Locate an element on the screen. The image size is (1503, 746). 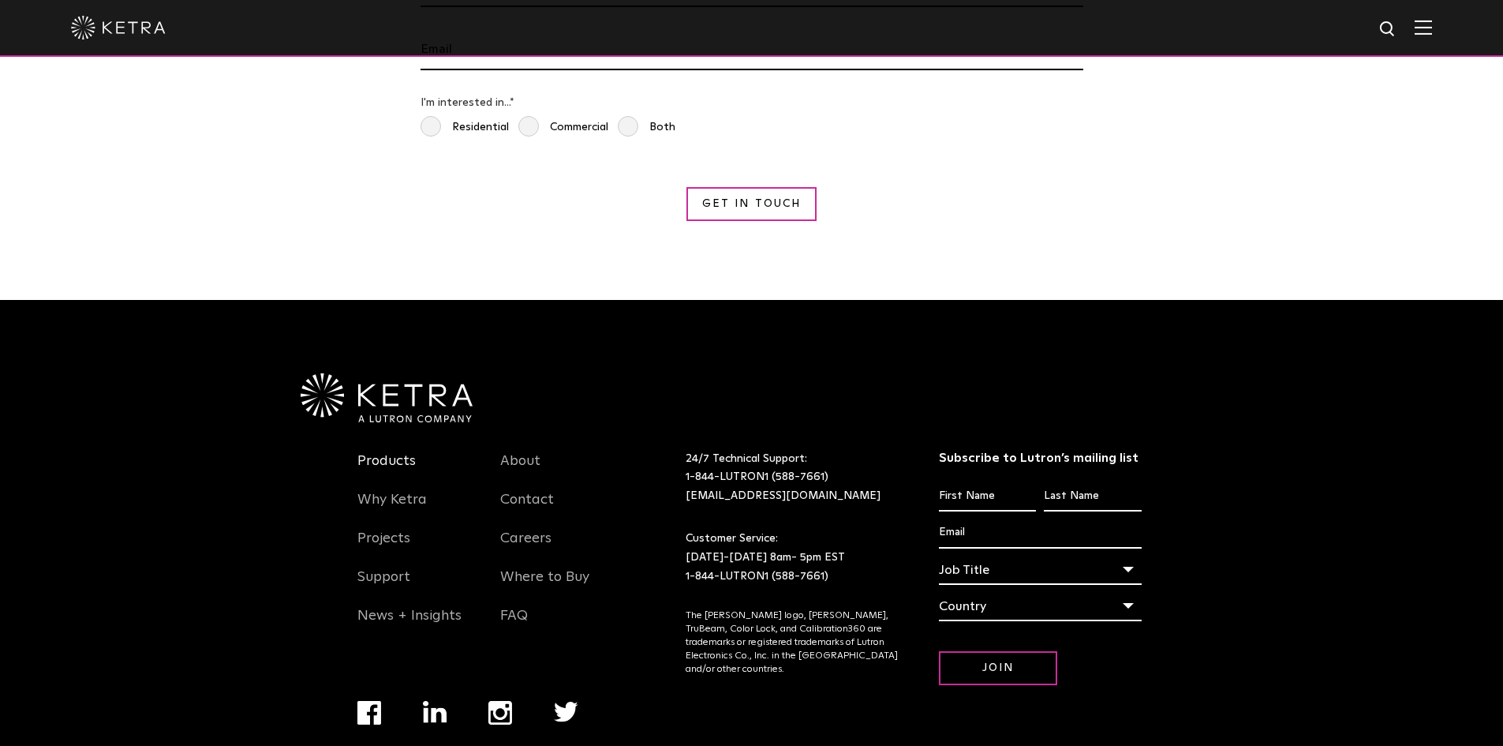
a: Products is located at coordinates (387, 470).